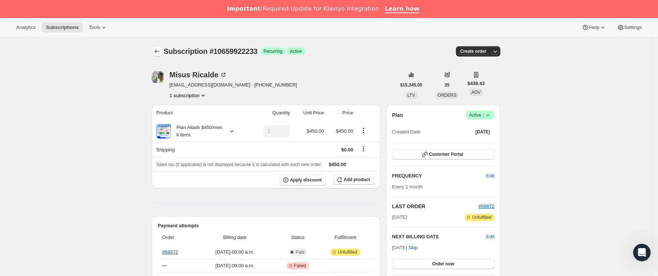  Describe the element at coordinates (201, 113) in the screenshot. I see `th: Product` at that location.